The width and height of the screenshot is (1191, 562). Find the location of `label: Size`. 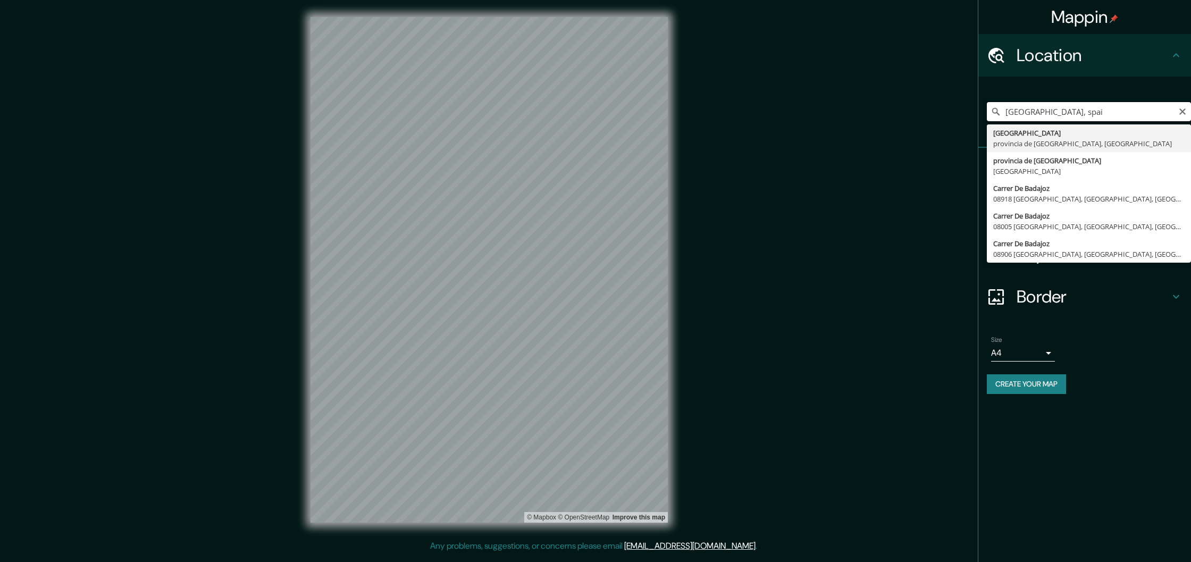

label: Size is located at coordinates (996, 340).